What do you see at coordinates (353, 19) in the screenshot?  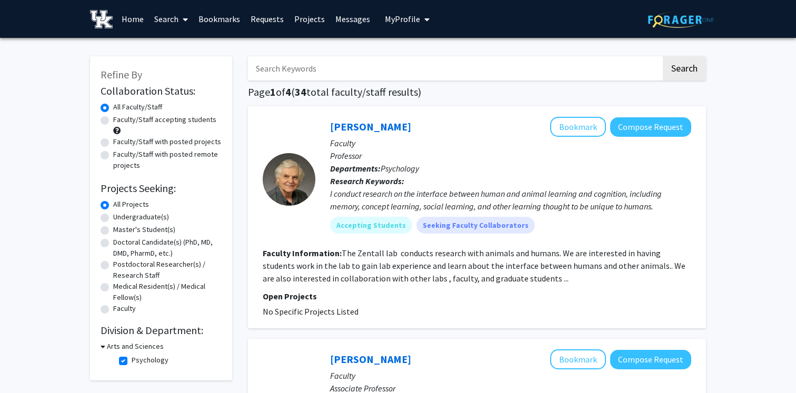 I see `a: Messages` at bounding box center [353, 19].